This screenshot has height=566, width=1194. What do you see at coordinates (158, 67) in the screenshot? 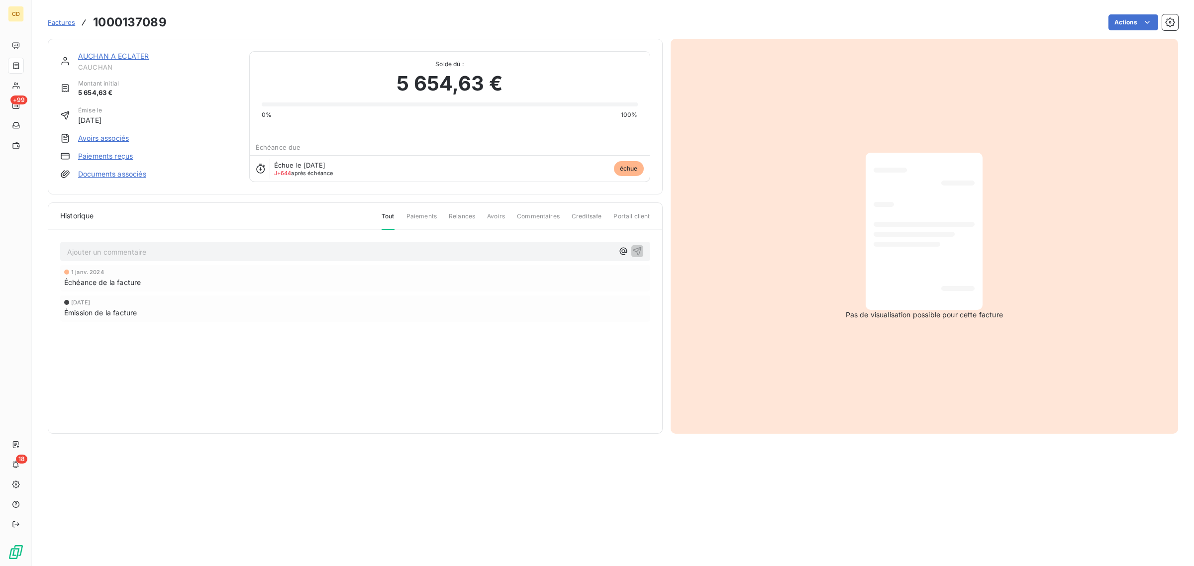
I see `span: CAUCHAN` at bounding box center [158, 67].